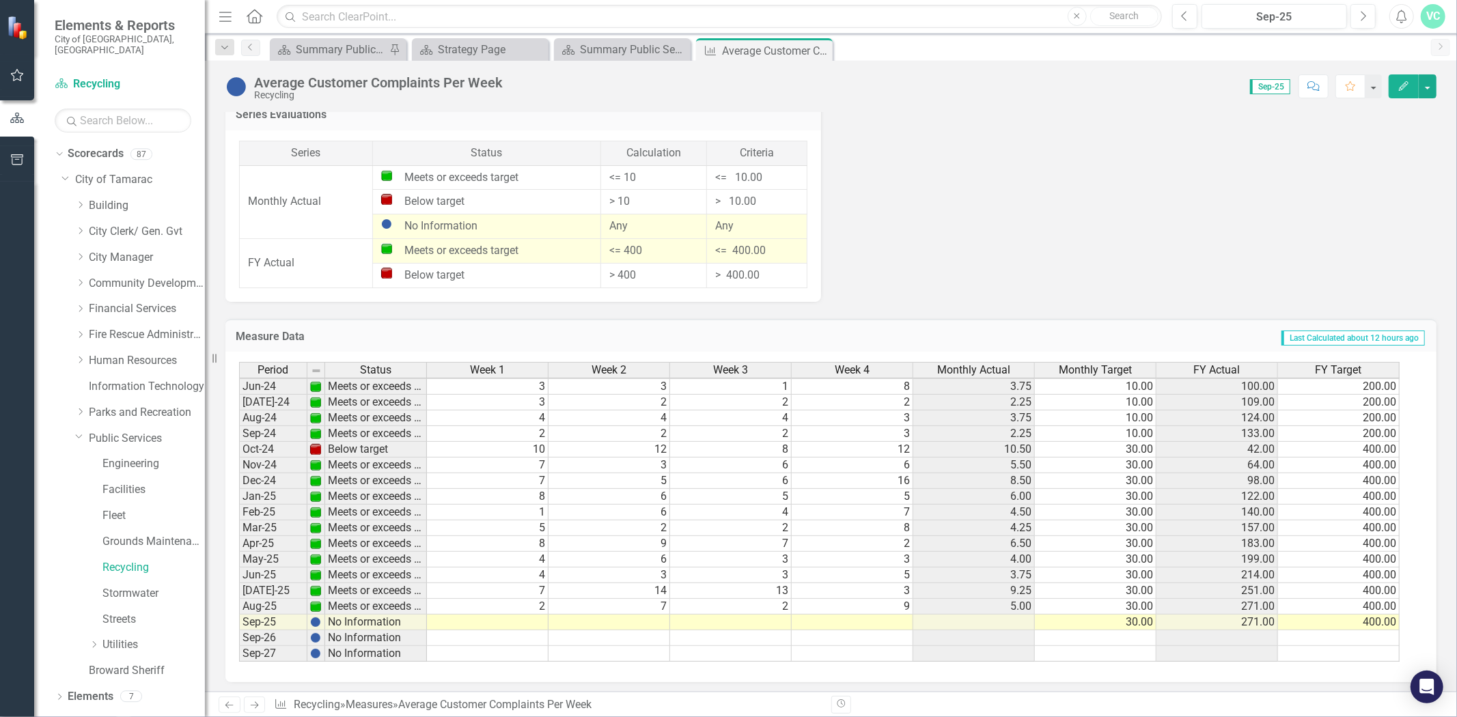 This screenshot has height=717, width=1457. What do you see at coordinates (974, 497) in the screenshot?
I see `td: 6.00` at bounding box center [974, 497].